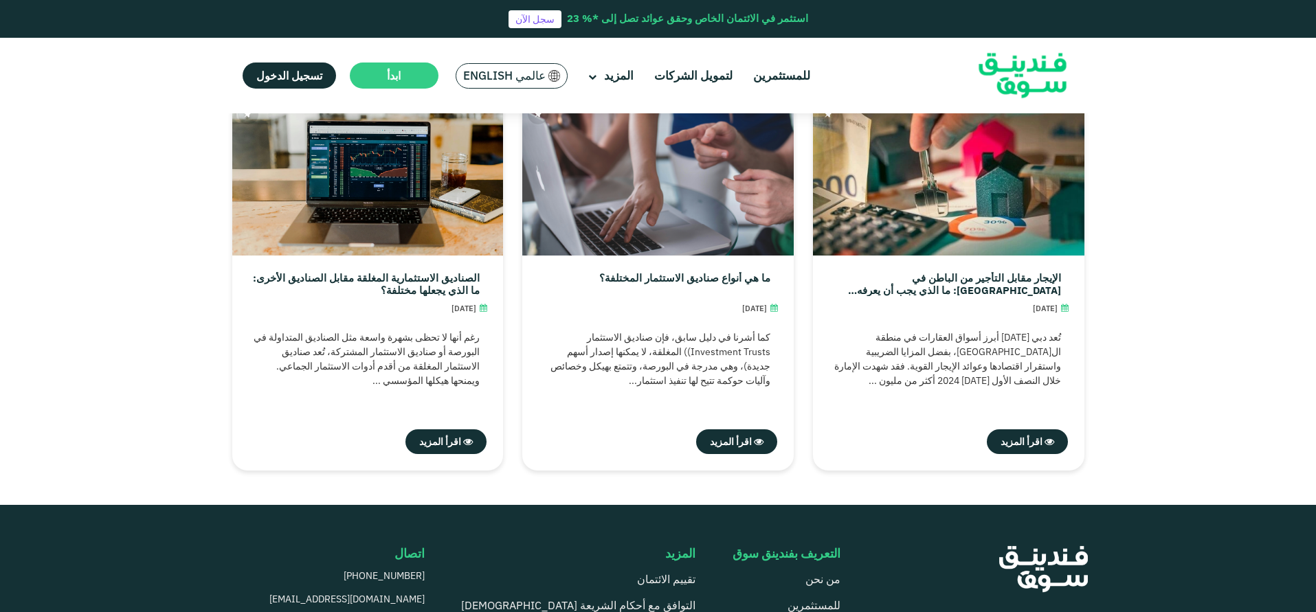 The width and height of the screenshot is (1316, 612). What do you see at coordinates (409, 553) in the screenshot?
I see `span: اتصال` at bounding box center [409, 553].